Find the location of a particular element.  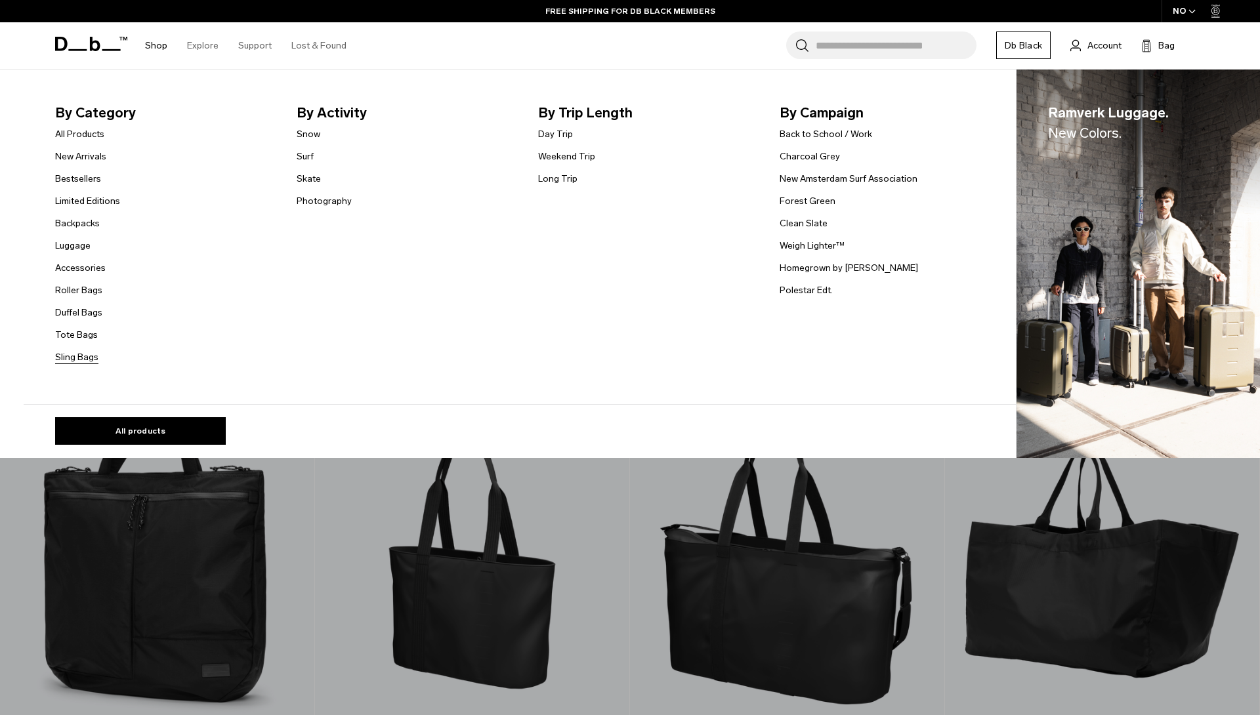

a: Support is located at coordinates (255, 45).